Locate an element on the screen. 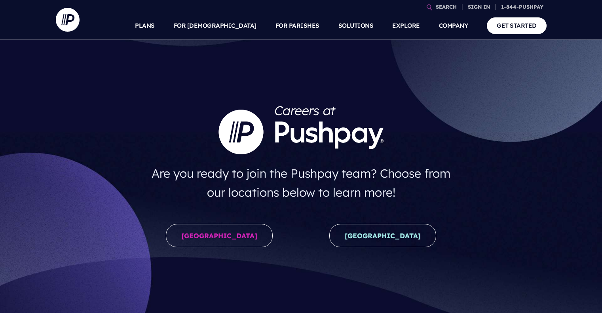  a: SOLUTIONS is located at coordinates (356, 26).